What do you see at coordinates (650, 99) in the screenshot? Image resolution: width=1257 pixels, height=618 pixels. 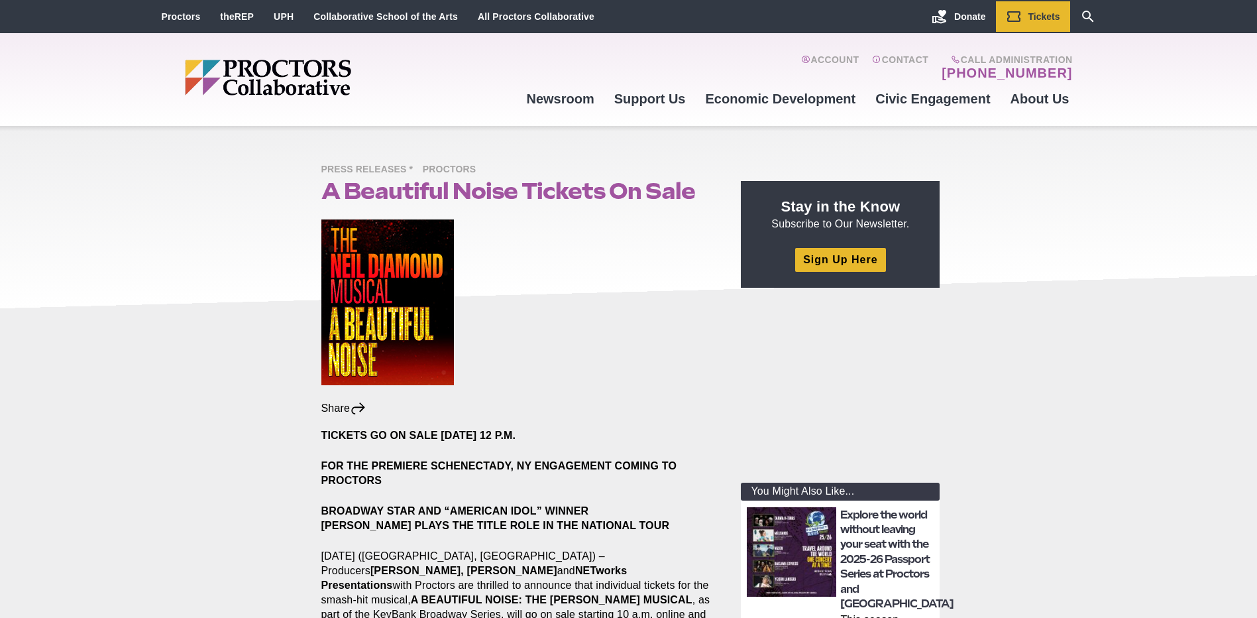 I see `a: Support Us` at bounding box center [650, 99].